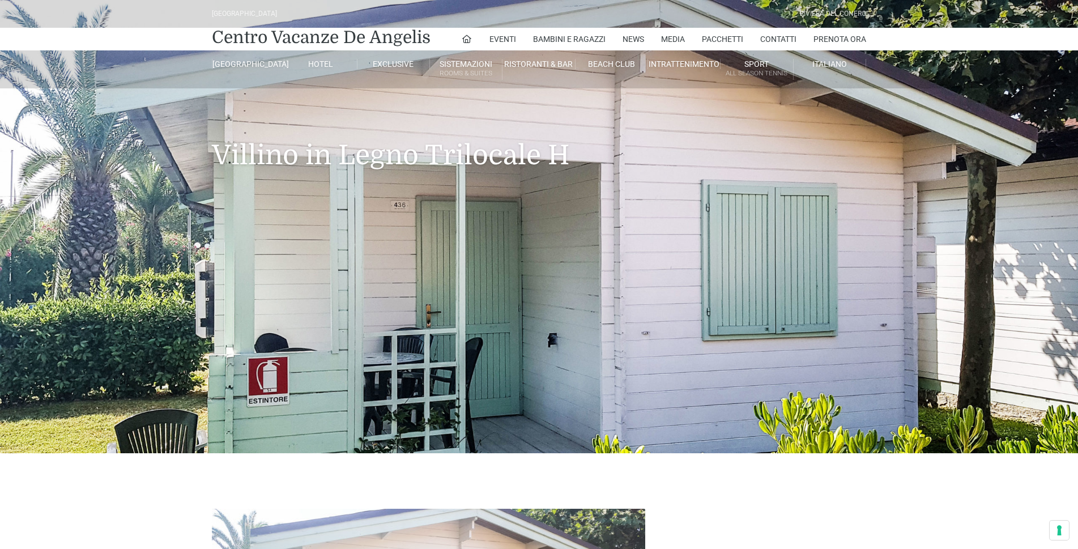 This screenshot has height=549, width=1078. I want to click on a: Media, so click(673, 39).